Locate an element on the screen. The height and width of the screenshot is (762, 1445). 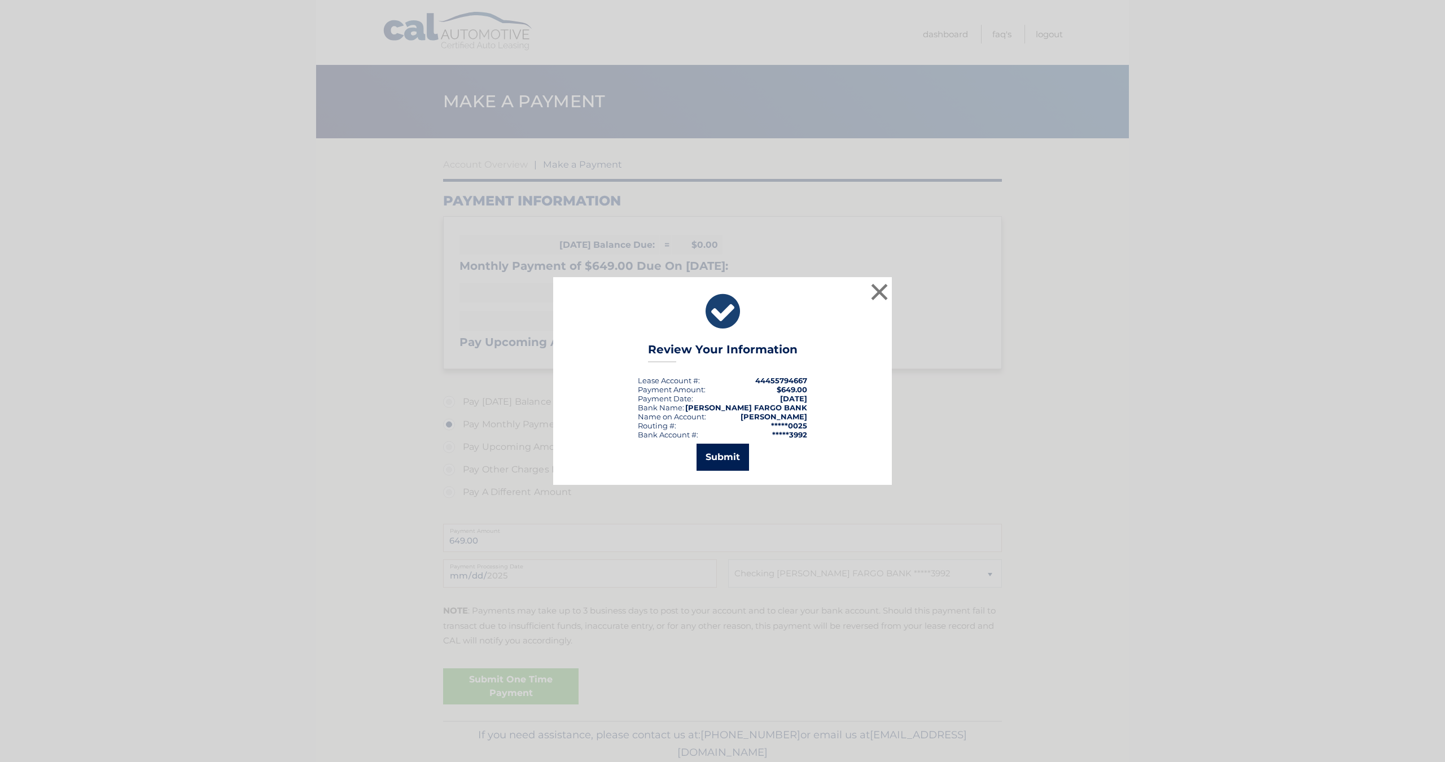
div: Payment Amount: is located at coordinates (672, 389).